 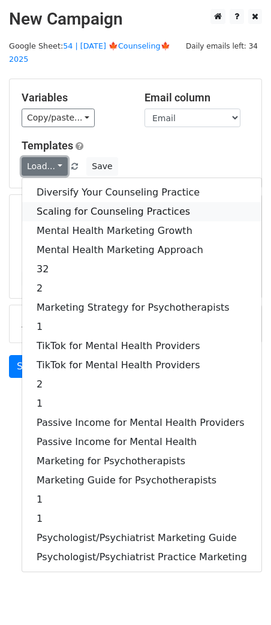 I want to click on a: 32, so click(x=142, y=269).